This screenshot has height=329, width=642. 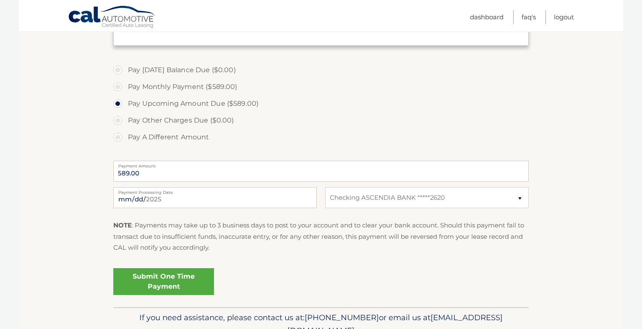 I want to click on label: Pay A Different Amount, so click(x=321, y=137).